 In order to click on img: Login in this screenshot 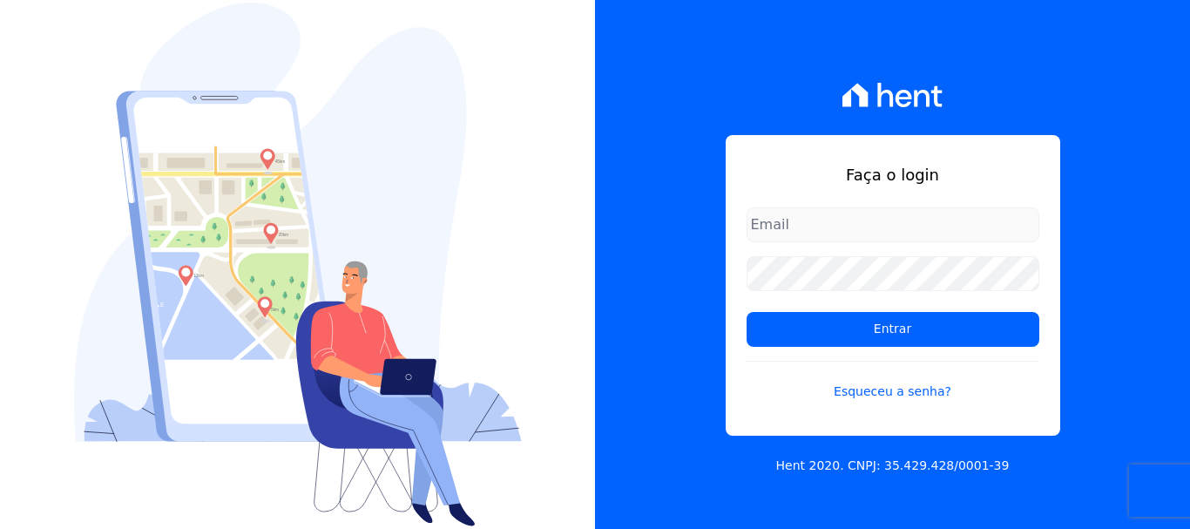, I will do `click(298, 264)`.